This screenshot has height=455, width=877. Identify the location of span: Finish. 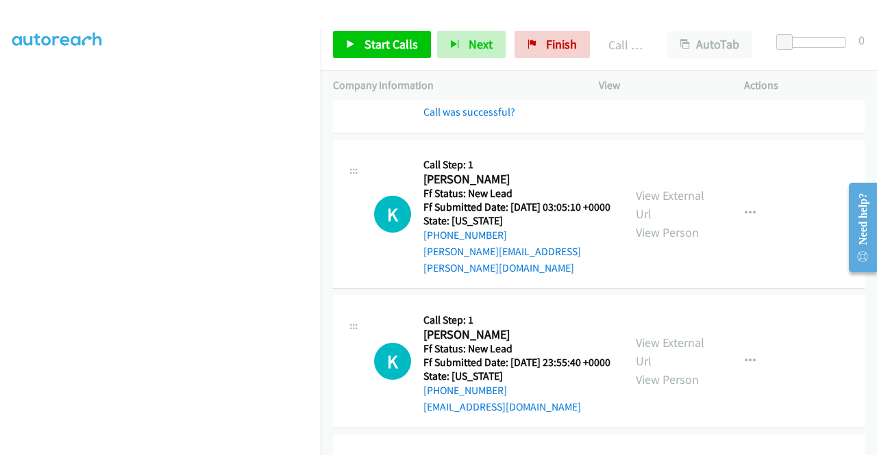
(561, 44).